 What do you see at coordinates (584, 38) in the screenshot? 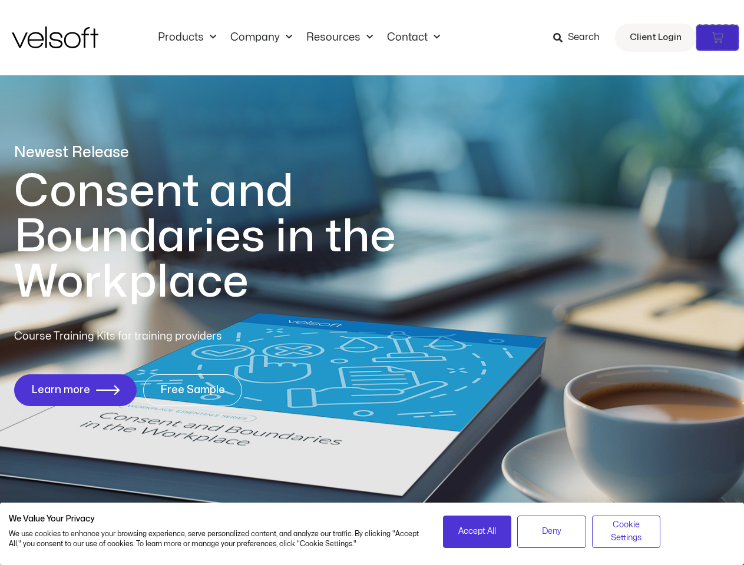
I see `span: Search` at bounding box center [584, 38].